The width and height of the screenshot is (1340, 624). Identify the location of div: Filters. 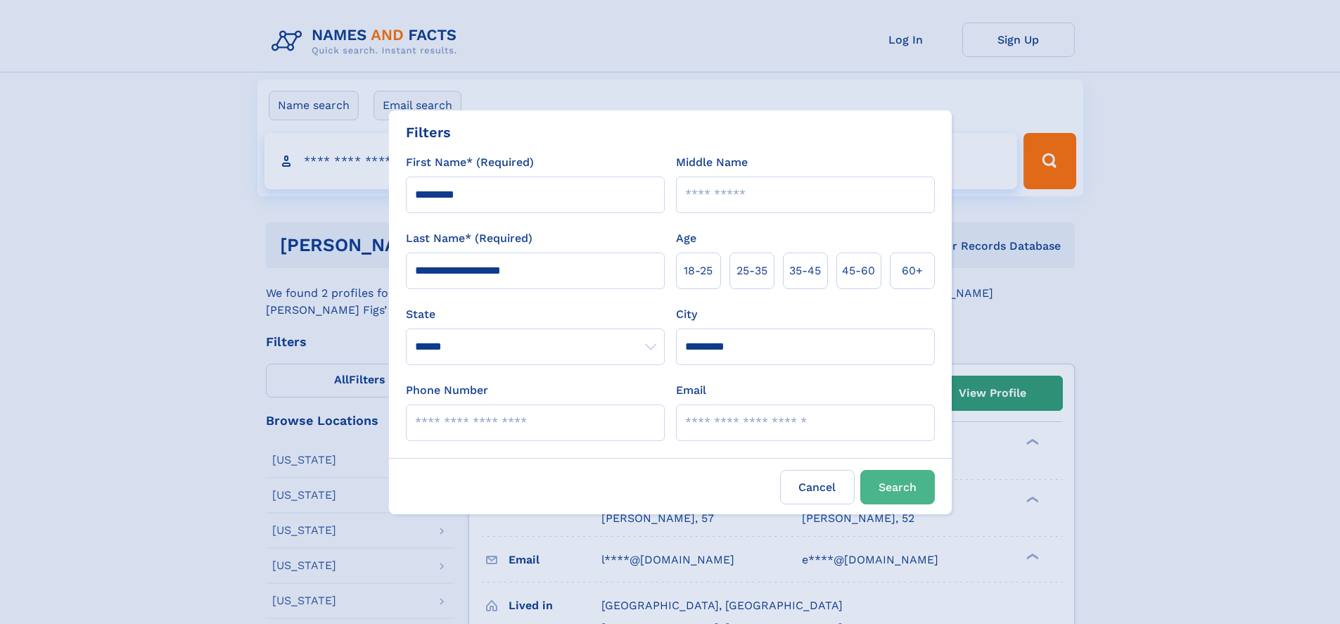
(428, 132).